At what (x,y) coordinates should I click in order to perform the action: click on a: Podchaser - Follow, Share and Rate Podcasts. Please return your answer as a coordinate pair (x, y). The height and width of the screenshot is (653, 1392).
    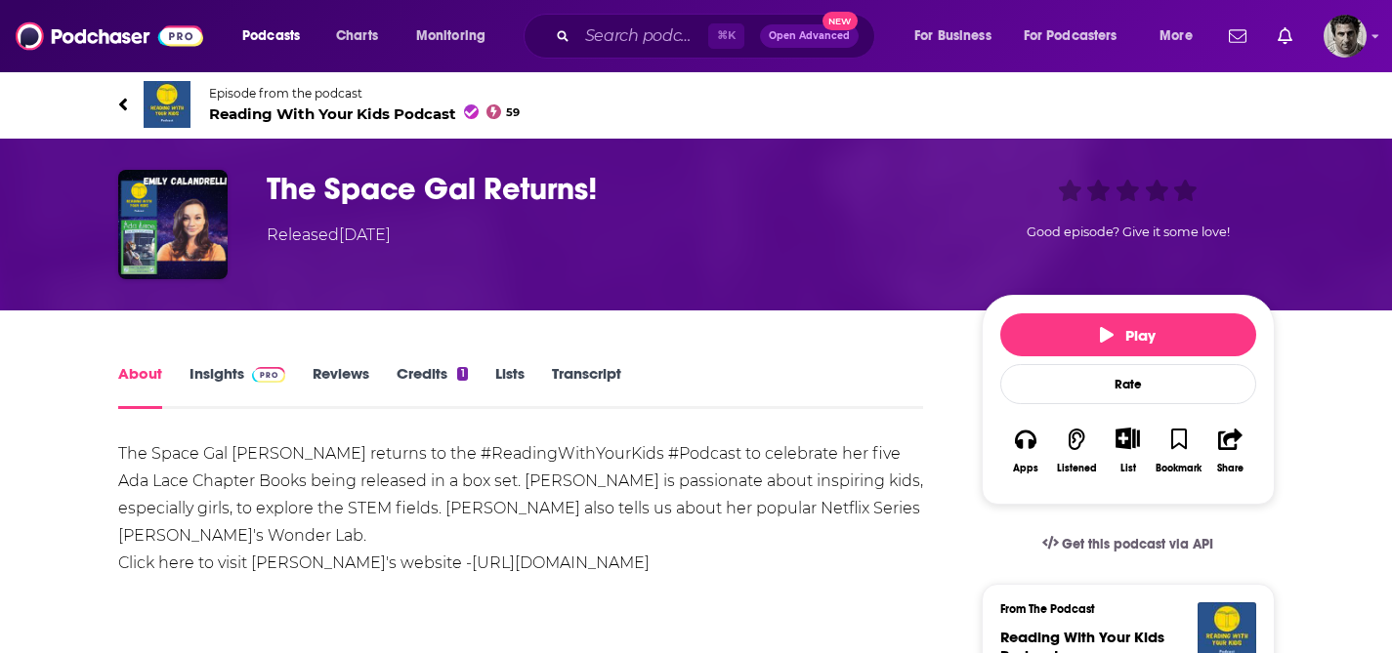
    Looking at the image, I should click on (109, 36).